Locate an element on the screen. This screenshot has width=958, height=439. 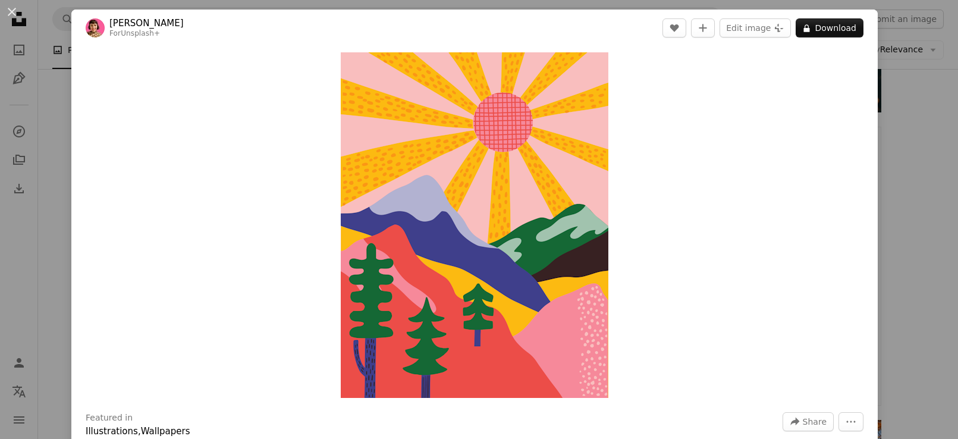
button: Like is located at coordinates (674, 28).